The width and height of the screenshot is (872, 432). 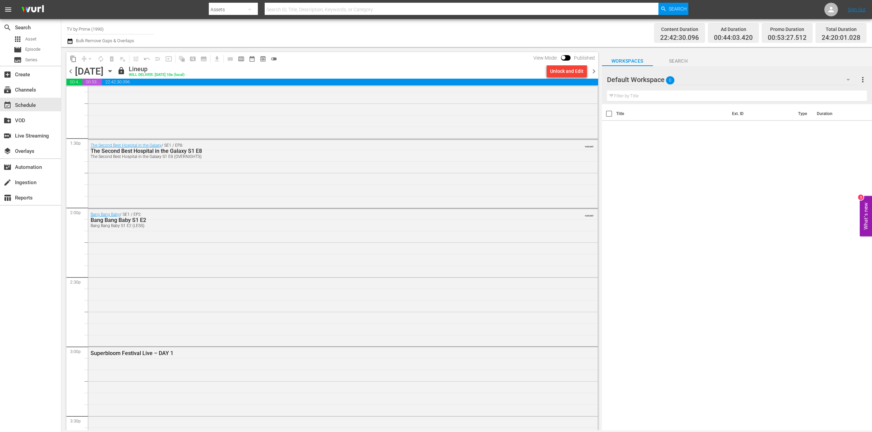 I want to click on span: Loop Content, so click(x=101, y=59).